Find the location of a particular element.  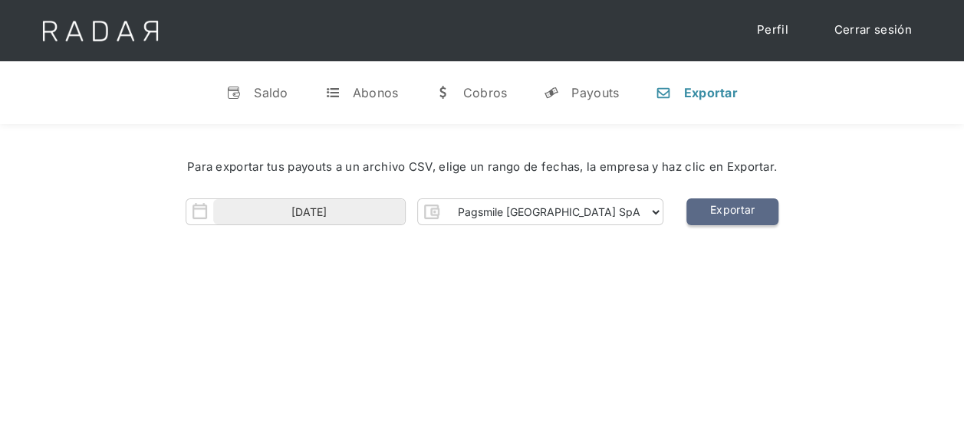

div: Saldo is located at coordinates (271, 93).